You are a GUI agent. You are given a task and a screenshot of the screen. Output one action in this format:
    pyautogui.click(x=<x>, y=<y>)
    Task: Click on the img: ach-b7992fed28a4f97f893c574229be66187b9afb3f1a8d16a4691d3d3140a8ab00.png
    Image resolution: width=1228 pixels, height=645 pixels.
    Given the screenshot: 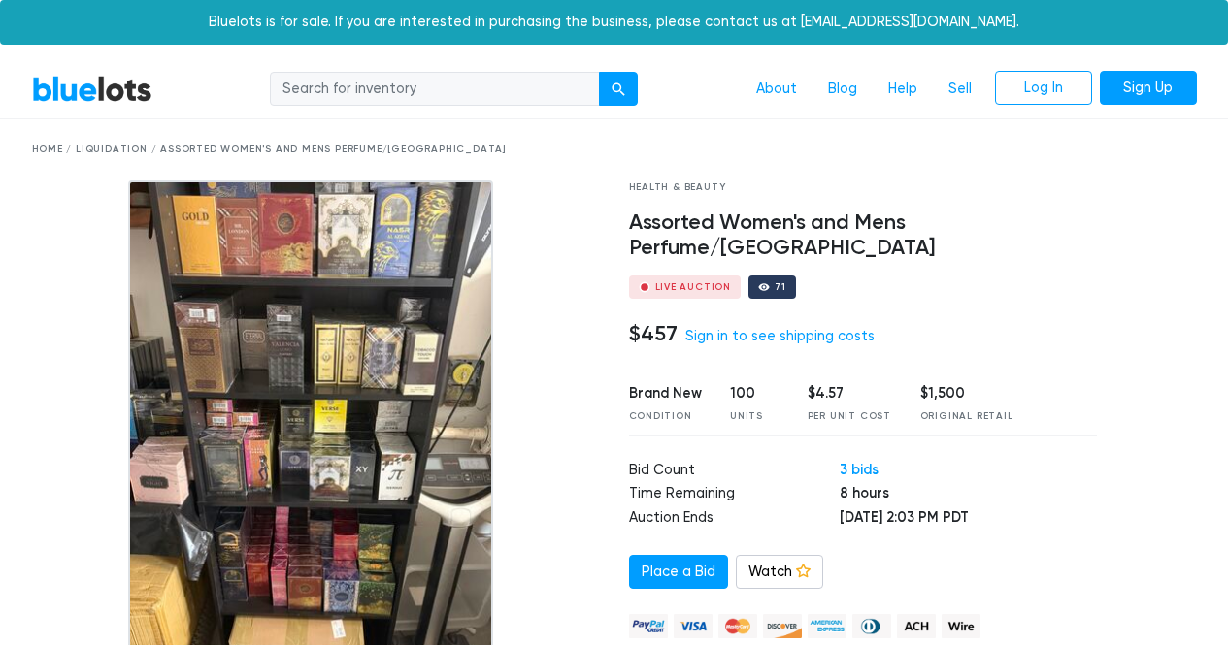 What is the action you would take?
    pyautogui.click(x=916, y=626)
    